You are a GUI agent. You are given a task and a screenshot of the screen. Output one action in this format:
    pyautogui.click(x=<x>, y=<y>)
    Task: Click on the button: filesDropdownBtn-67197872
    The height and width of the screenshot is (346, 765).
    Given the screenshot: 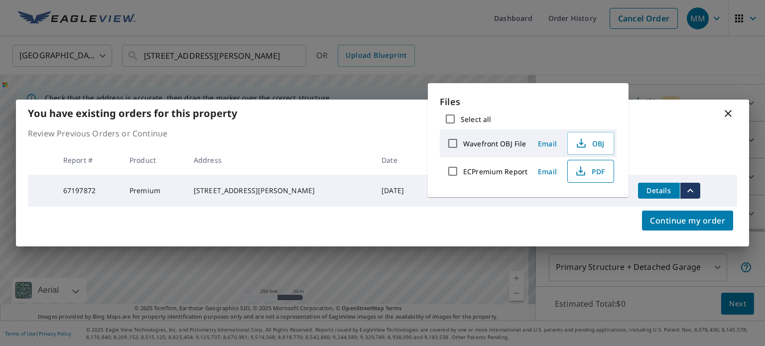 What is the action you would take?
    pyautogui.click(x=689, y=191)
    